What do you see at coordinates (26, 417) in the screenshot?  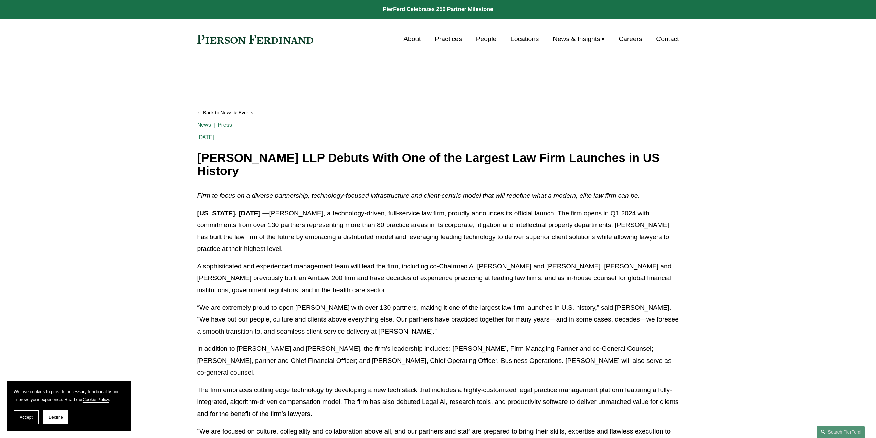 I see `button: Accept` at bounding box center [26, 417].